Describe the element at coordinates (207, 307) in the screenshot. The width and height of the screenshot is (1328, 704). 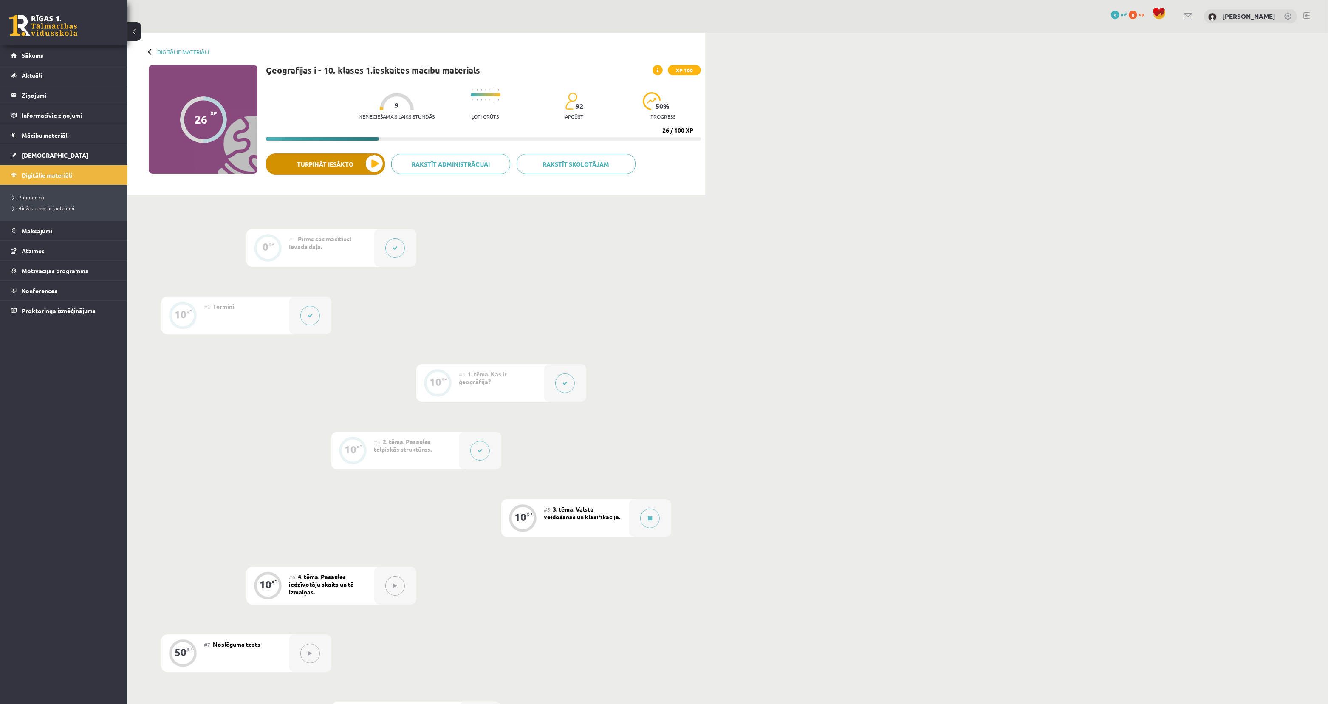
I see `span: #2` at that location.